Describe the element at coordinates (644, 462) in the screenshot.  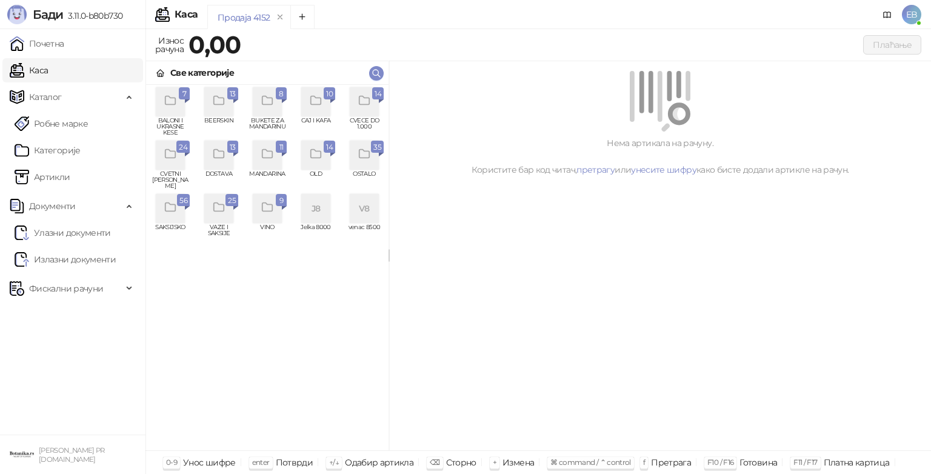
I see `span: f` at that location.